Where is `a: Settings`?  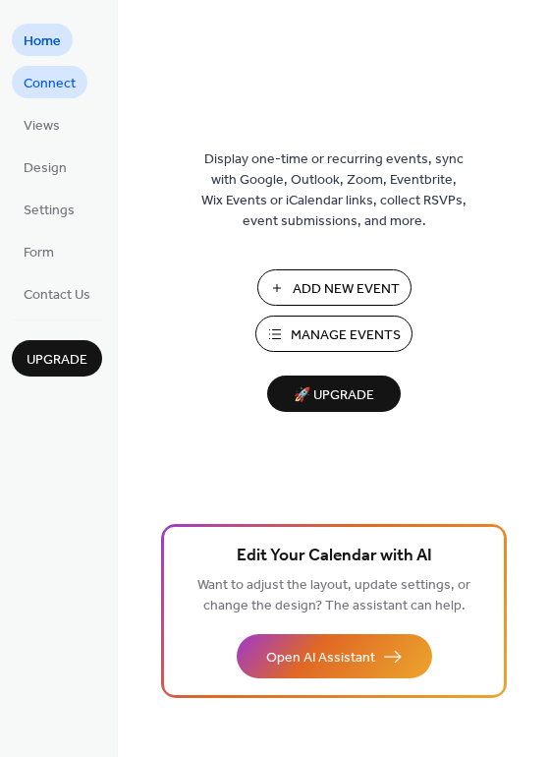
a: Settings is located at coordinates (49, 208).